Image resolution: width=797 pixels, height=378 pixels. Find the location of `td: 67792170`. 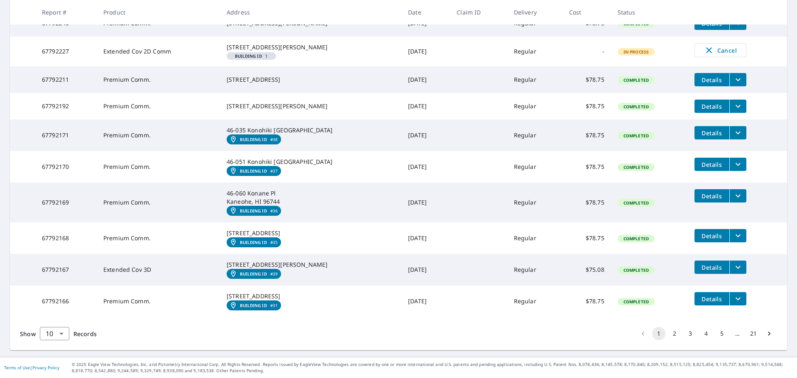

td: 67792170 is located at coordinates (66, 167).